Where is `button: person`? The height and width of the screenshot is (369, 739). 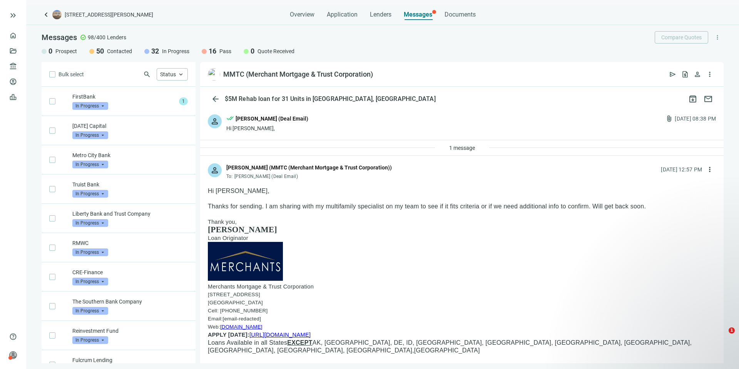
button: person is located at coordinates (698, 74).